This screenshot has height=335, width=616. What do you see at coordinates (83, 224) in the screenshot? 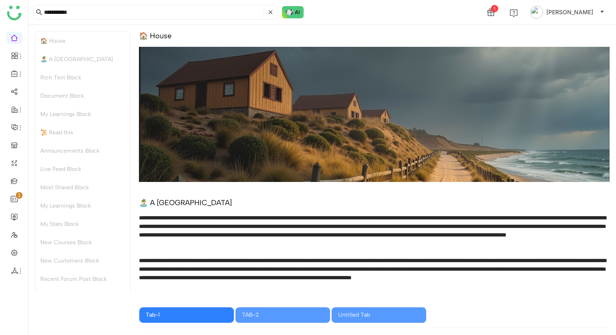
I see `div: My Stats Block` at bounding box center [83, 224].